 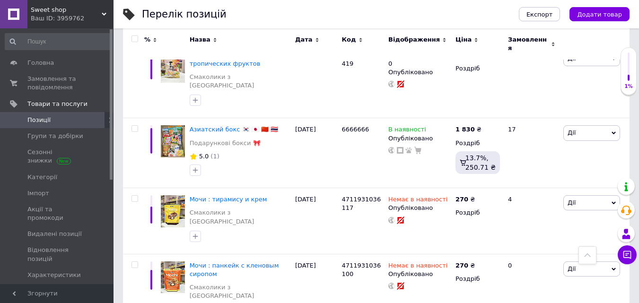 What do you see at coordinates (55, 136) in the screenshot?
I see `span: Групи та добірки` at bounding box center [55, 136].